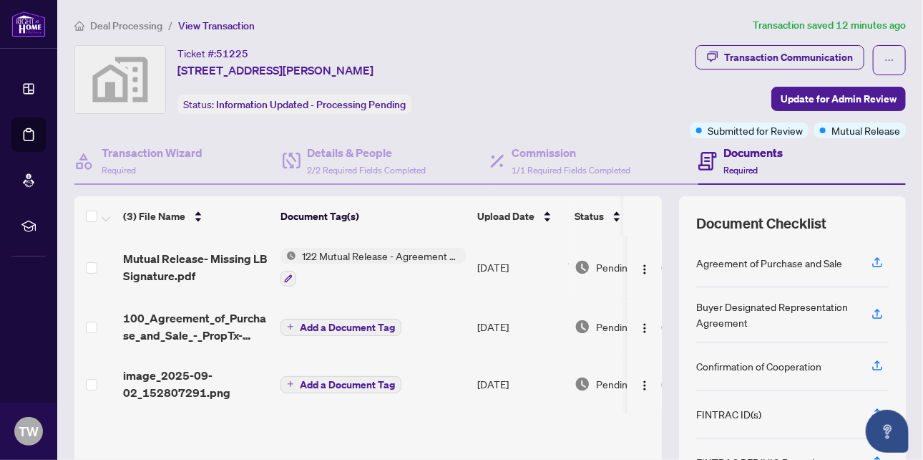 Image resolution: width=923 pixels, height=460 pixels. What do you see at coordinates (232, 54) in the screenshot?
I see `span: 51225` at bounding box center [232, 54].